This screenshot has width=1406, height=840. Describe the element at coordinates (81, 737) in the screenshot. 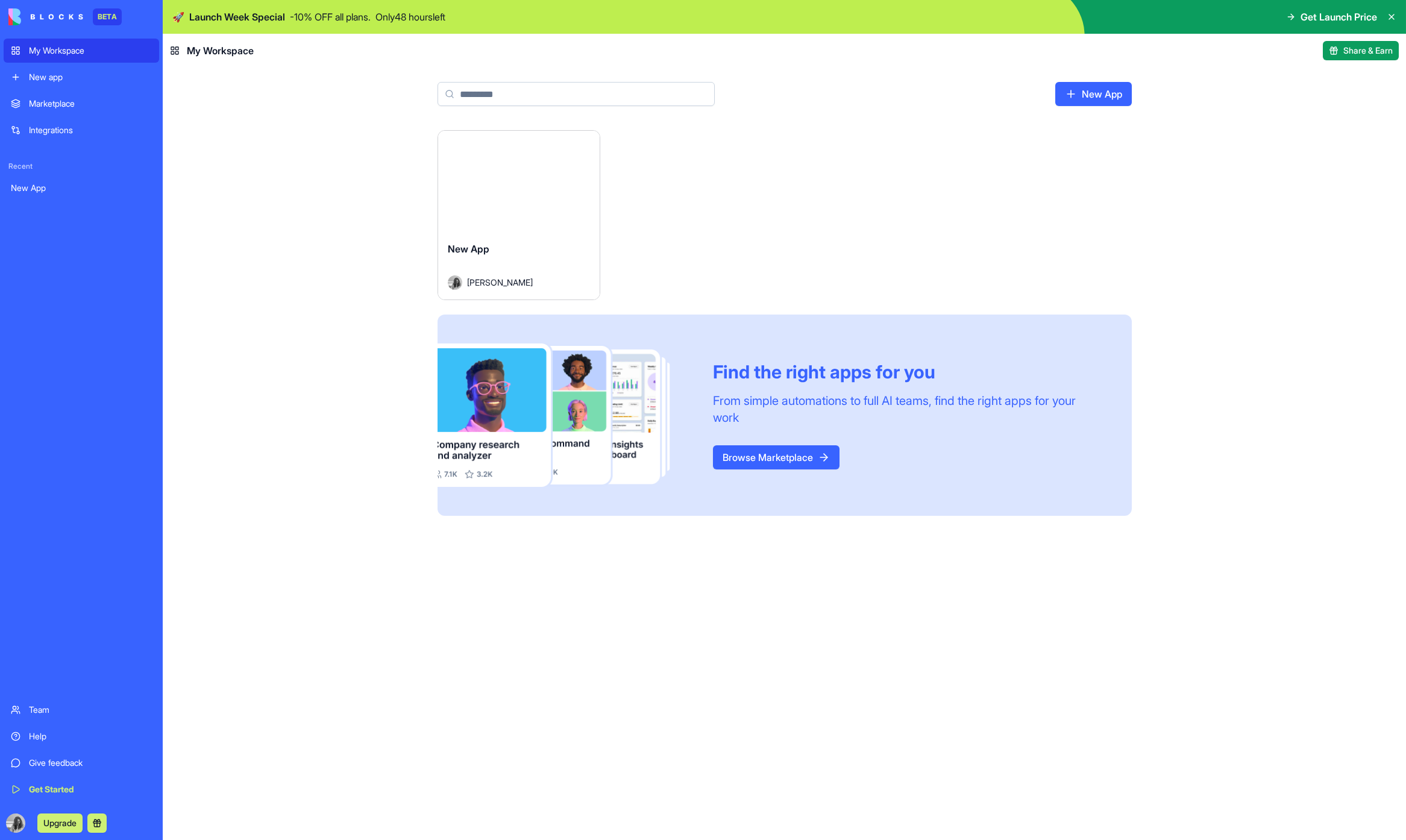

I see `a: Help` at that location.